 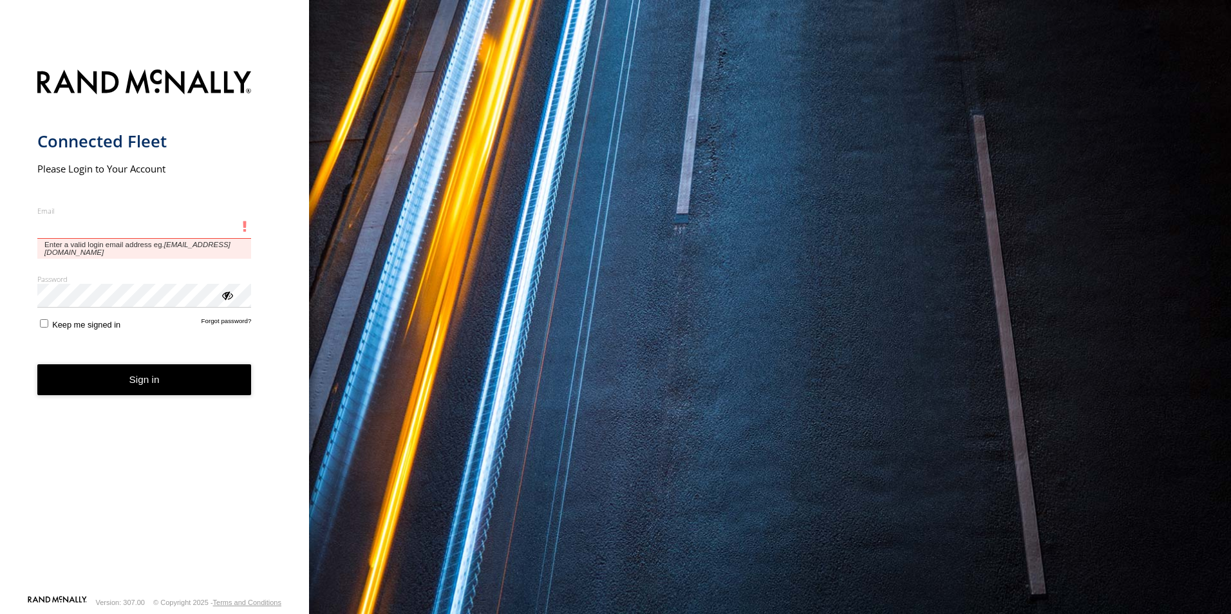 What do you see at coordinates (86, 325) in the screenshot?
I see `span: Keep me signed in` at bounding box center [86, 325].